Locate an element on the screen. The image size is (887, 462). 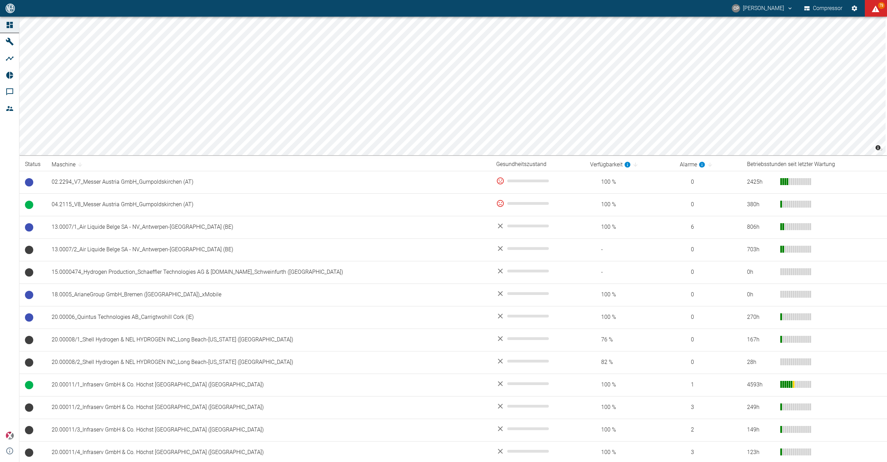
td: 20.00006_Quintus Technologies AB_Carrigtwohill Cork (IE) is located at coordinates (268, 317).